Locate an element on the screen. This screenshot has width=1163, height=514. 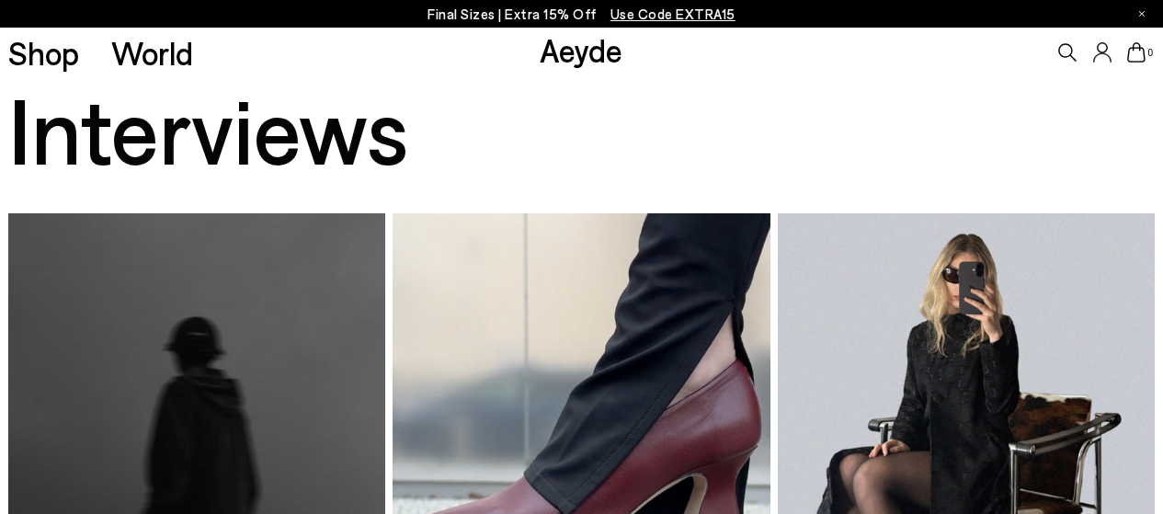
span: Navigate to /collections/ss25-final-sizes is located at coordinates (673, 14).